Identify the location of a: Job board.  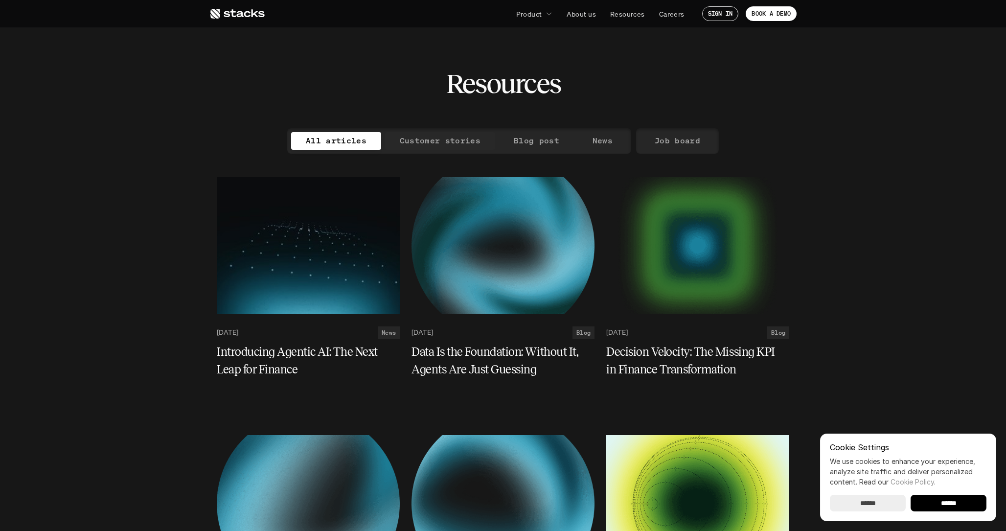
(677, 141).